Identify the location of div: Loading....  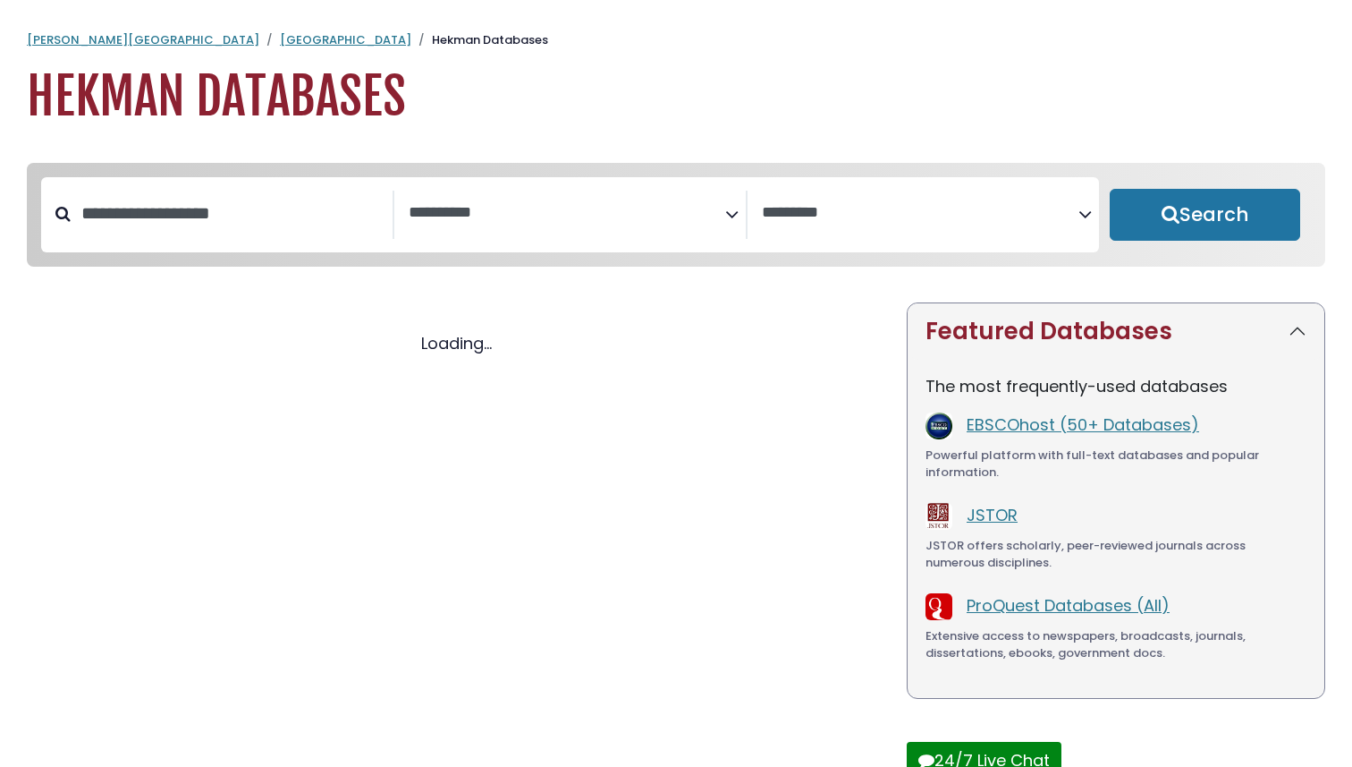
(456, 343).